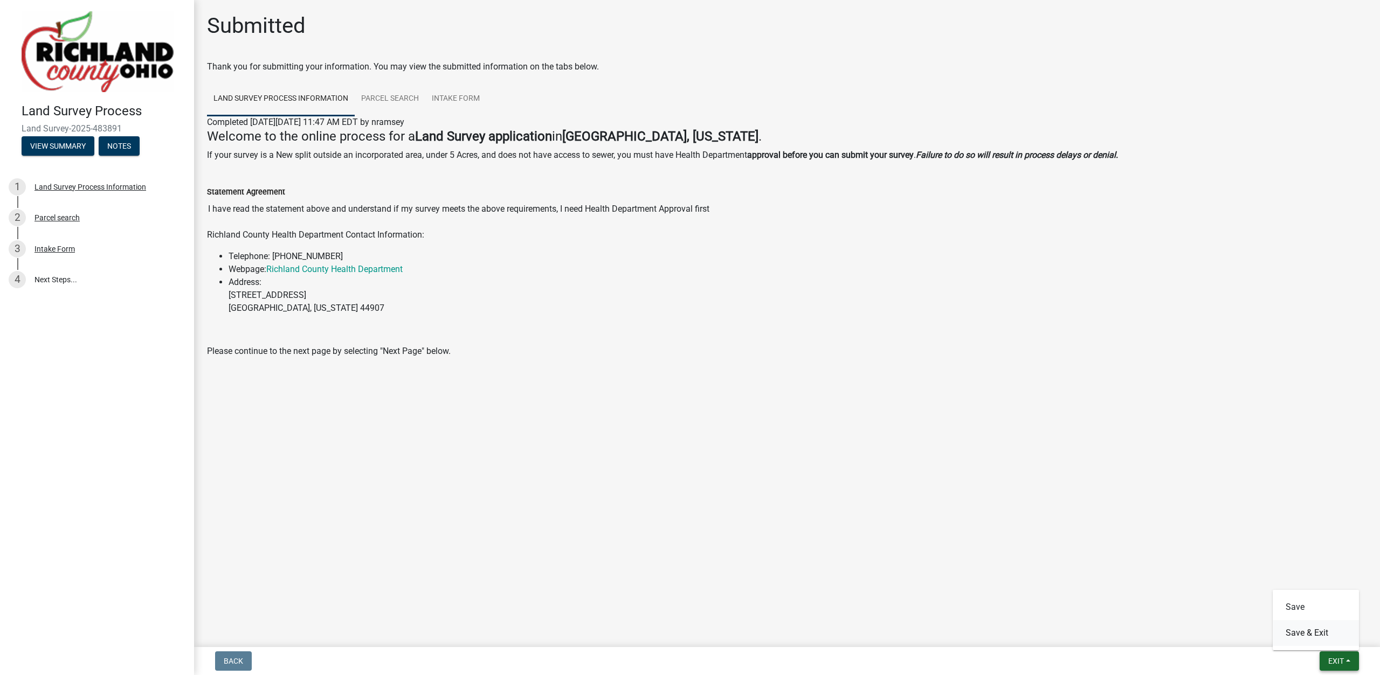 The width and height of the screenshot is (1380, 675). Describe the element at coordinates (281, 99) in the screenshot. I see `a: Land Survey Process Information` at that location.